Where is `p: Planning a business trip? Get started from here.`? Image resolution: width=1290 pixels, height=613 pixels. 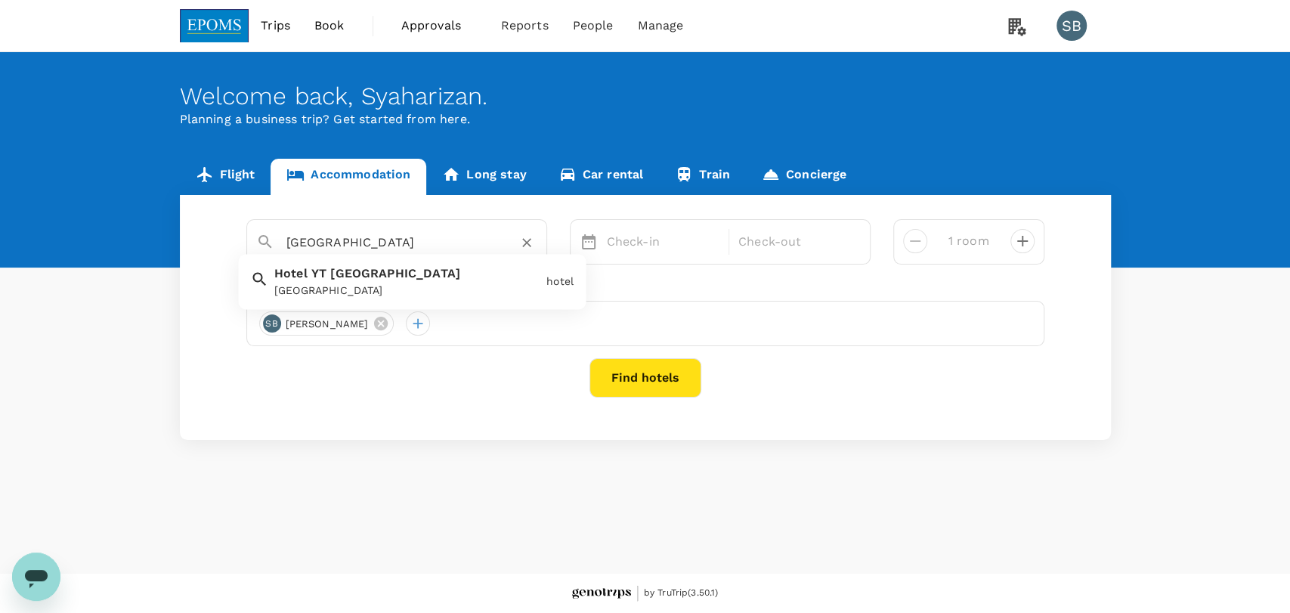
p: Planning a business trip? Get started from here. is located at coordinates (645, 119).